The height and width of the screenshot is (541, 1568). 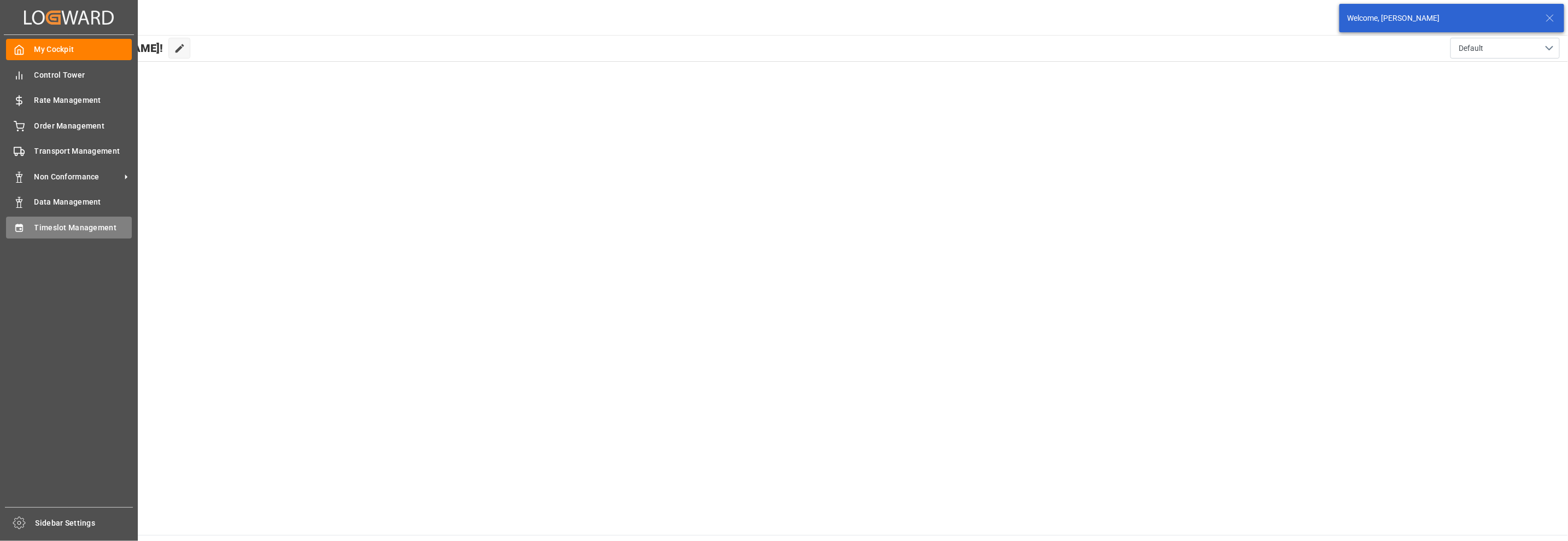 What do you see at coordinates (83, 75) in the screenshot?
I see `span: Control Tower` at bounding box center [83, 75].